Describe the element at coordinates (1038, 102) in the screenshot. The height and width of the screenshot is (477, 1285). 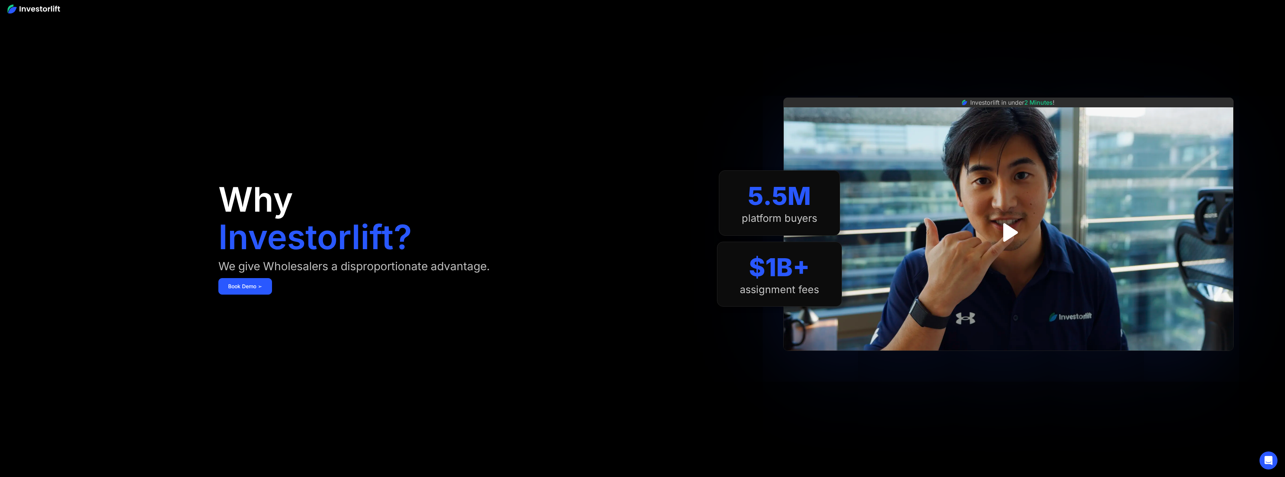
I see `span: 2 Minutes` at that location.